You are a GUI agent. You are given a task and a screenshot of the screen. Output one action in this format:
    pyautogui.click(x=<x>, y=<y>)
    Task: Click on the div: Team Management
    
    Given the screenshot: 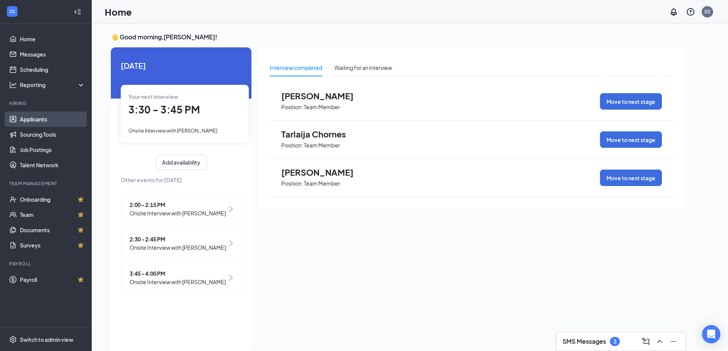 What is the action you would take?
    pyautogui.click(x=46, y=183)
    